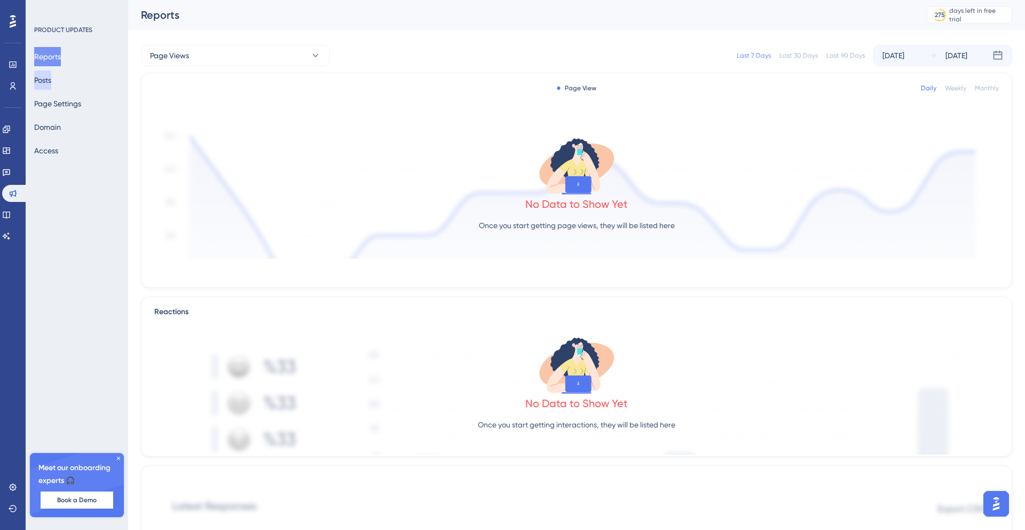 The image size is (1025, 530). What do you see at coordinates (577, 424) in the screenshot?
I see `p: Once you start getting interactions, they will be listed here` at bounding box center [577, 424].